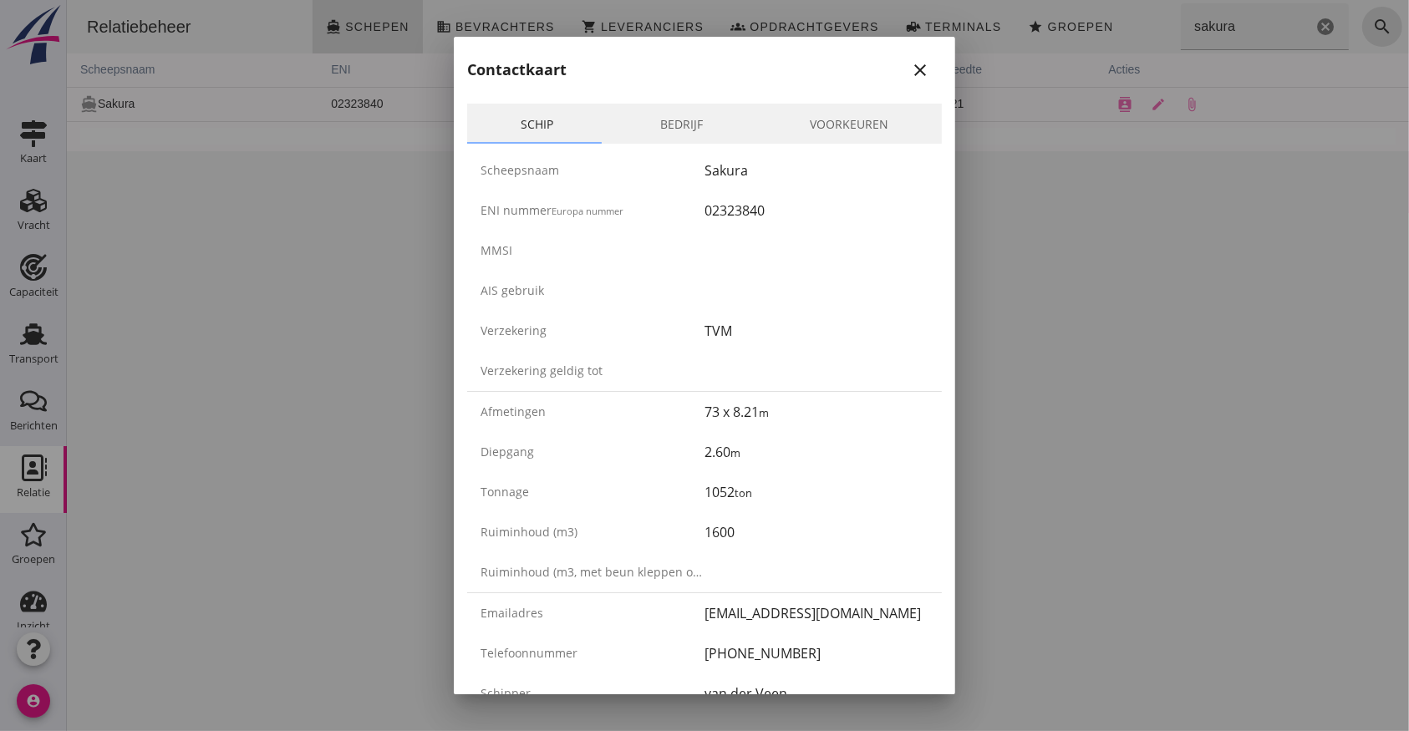 This screenshot has height=731, width=1409. What do you see at coordinates (593, 491) in the screenshot?
I see `div: Tonnage` at bounding box center [593, 491].